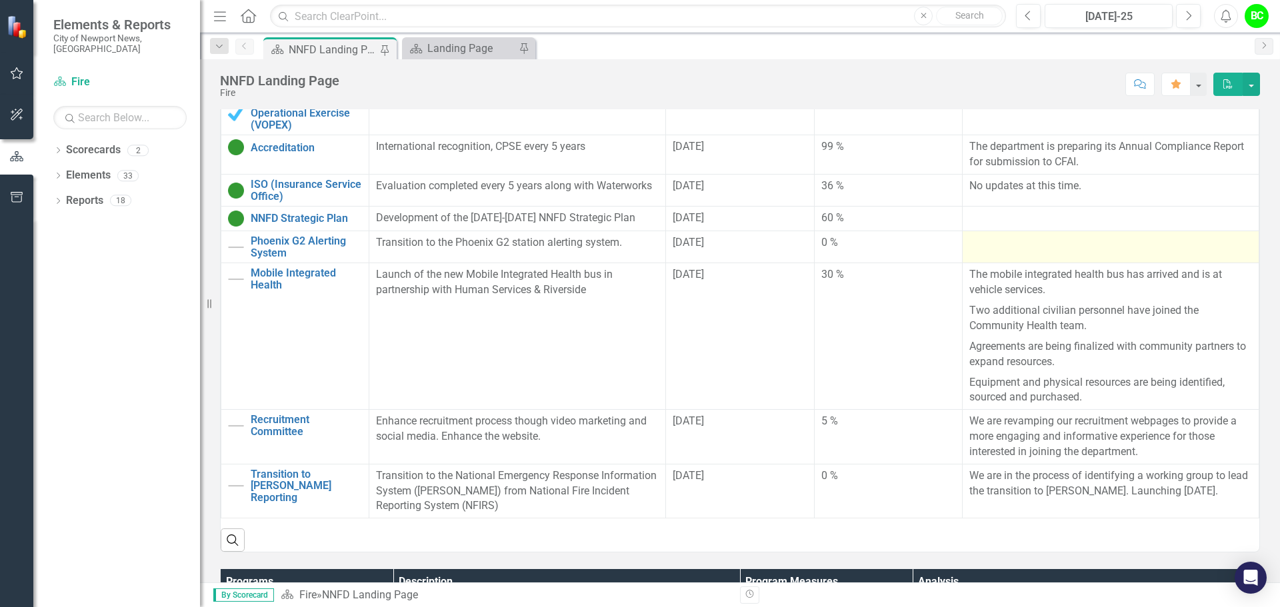  I want to click on a: Scorecards, so click(93, 150).